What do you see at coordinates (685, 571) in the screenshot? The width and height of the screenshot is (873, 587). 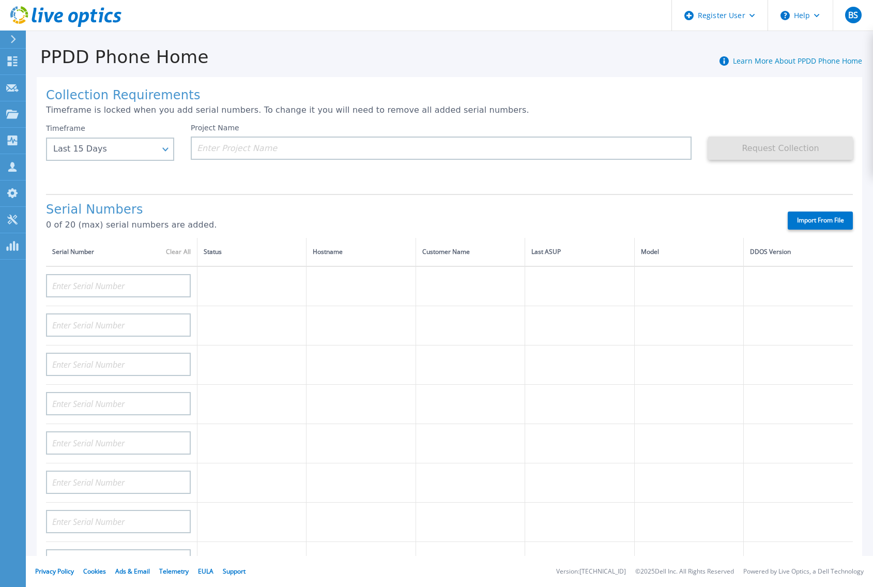 I see `li: © 2025 Dell Inc. All Rights Reserved` at bounding box center [685, 571].